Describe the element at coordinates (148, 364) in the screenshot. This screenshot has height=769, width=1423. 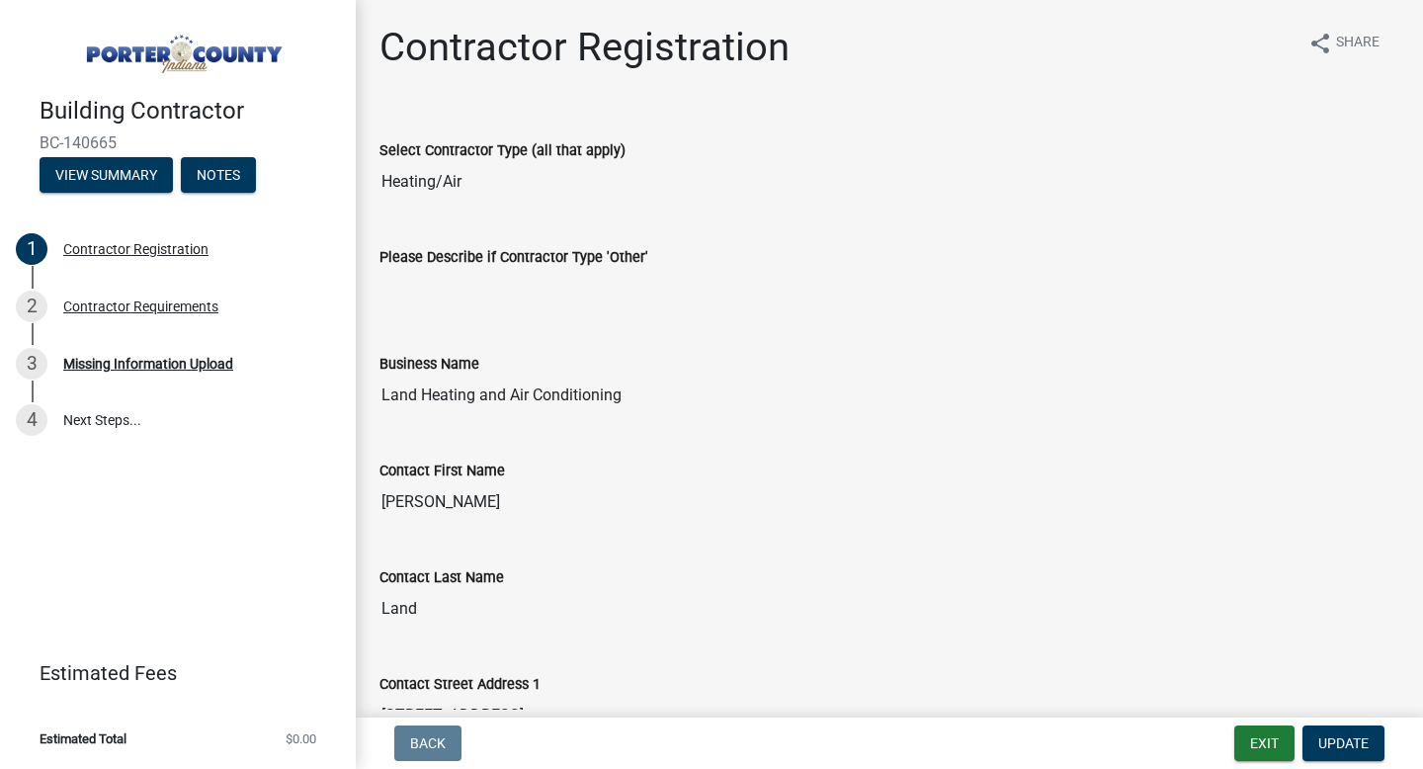
I see `div: Missing Information Upload` at that location.